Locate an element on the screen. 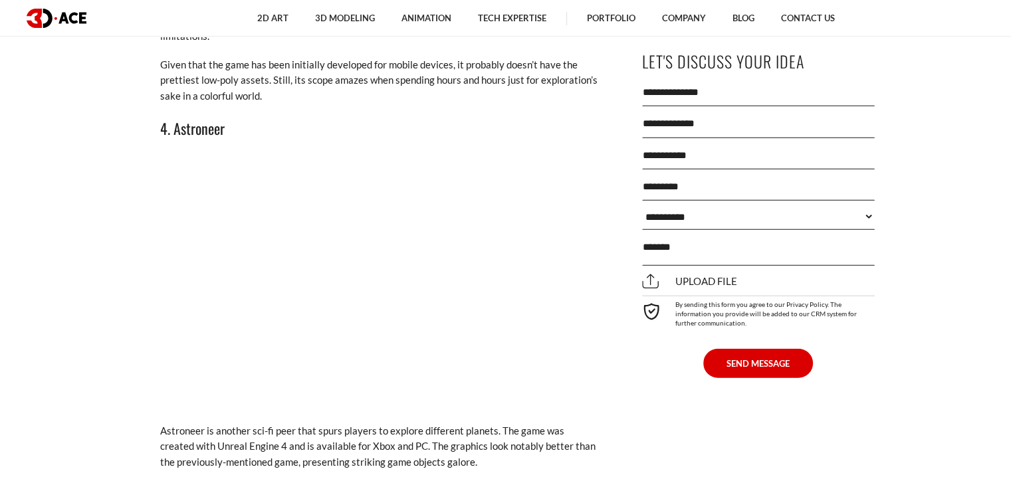  p: Astroneer is another sci-fi peer that spurs players to explore different planets. The game was cr... is located at coordinates (379, 447).